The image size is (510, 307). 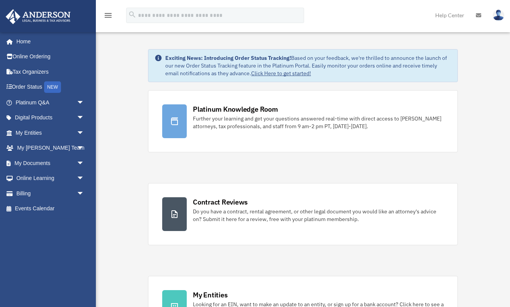 What do you see at coordinates (51, 133) in the screenshot?
I see `a: My Entitiesarrow_drop_down` at bounding box center [51, 133].